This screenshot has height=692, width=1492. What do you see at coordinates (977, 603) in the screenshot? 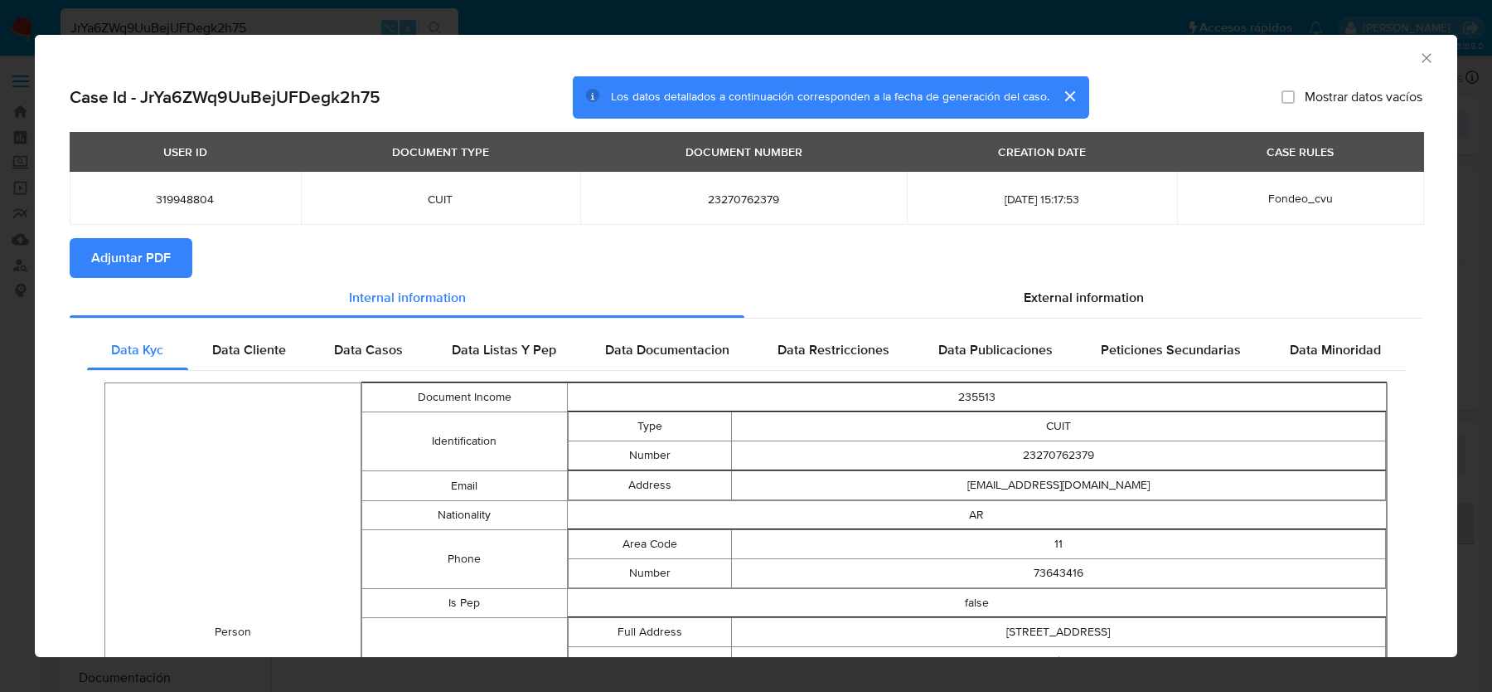
I see `td: false` at bounding box center [977, 603].